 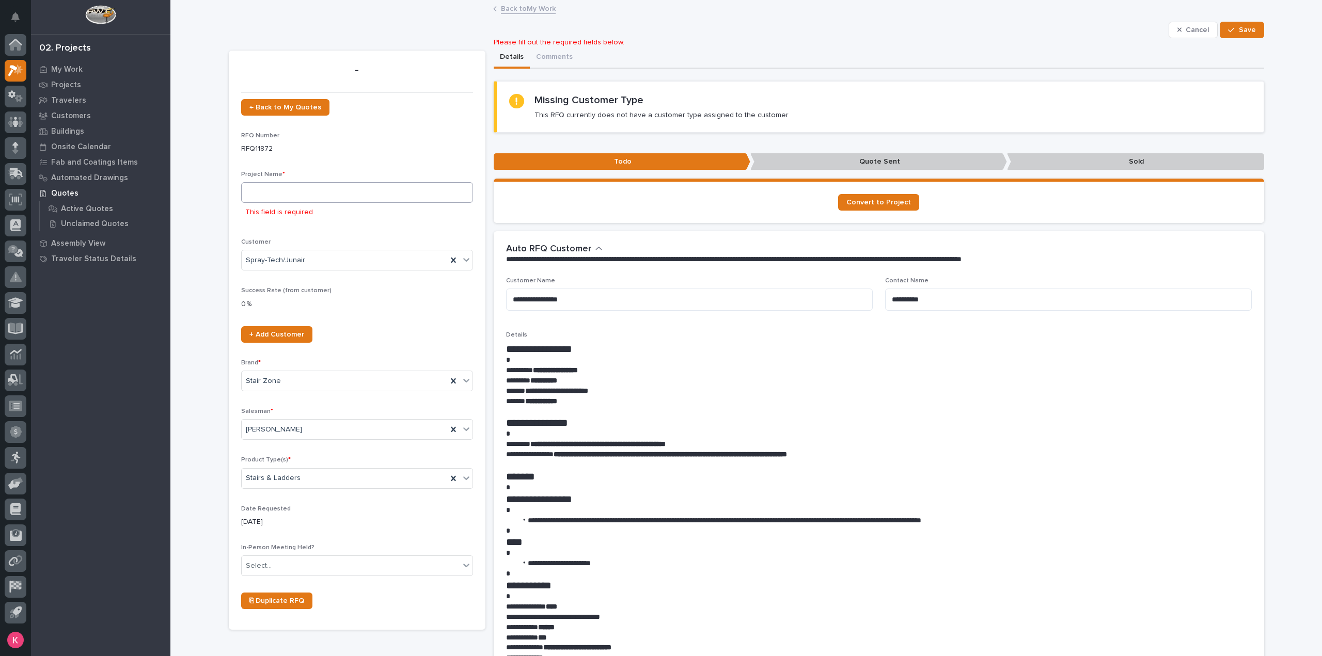 I want to click on span: Convert to Project, so click(x=878, y=202).